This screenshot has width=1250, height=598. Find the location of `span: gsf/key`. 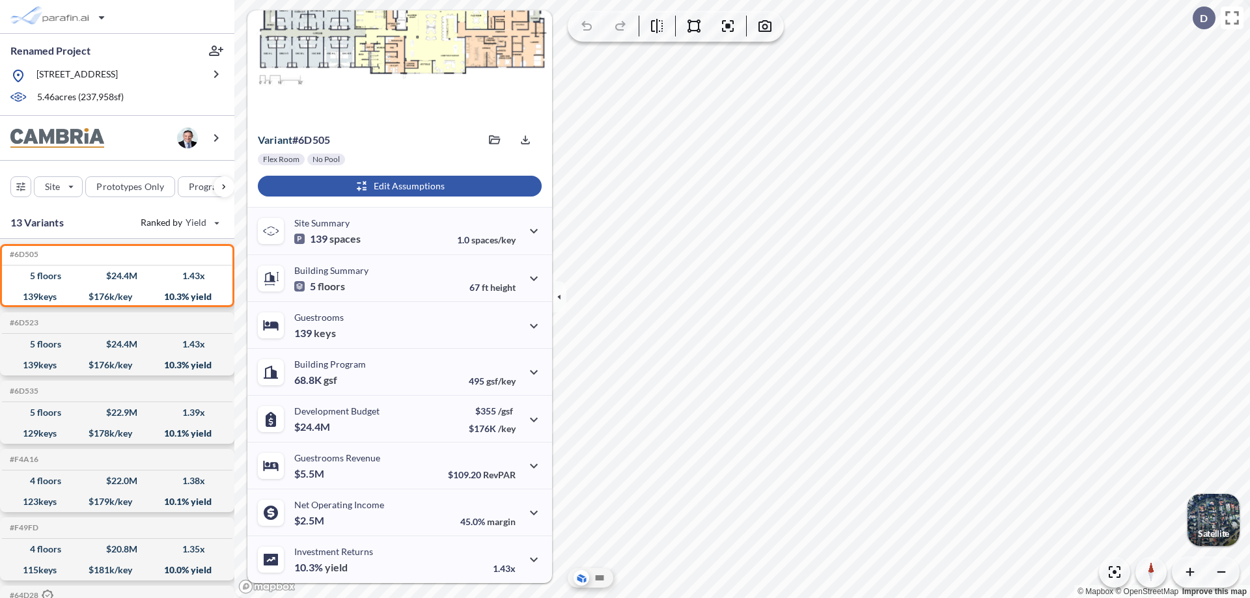

span: gsf/key is located at coordinates (501, 381).